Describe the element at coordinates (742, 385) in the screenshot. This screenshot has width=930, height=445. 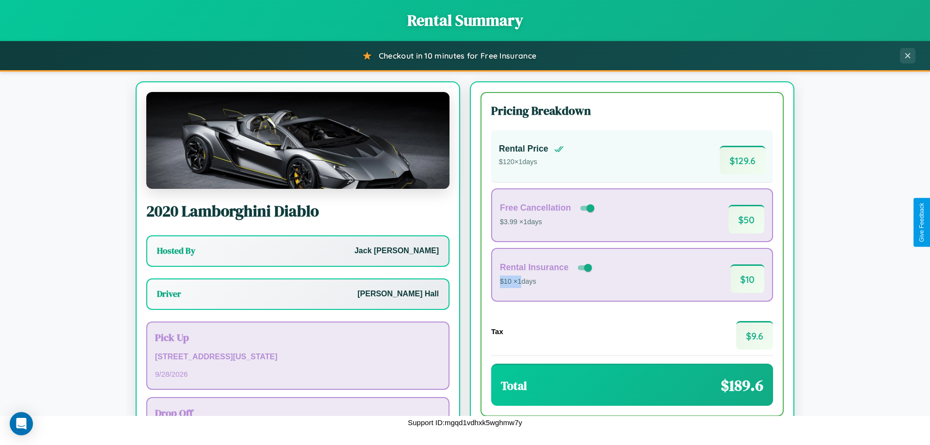
I see `span: $ 189.6` at that location.